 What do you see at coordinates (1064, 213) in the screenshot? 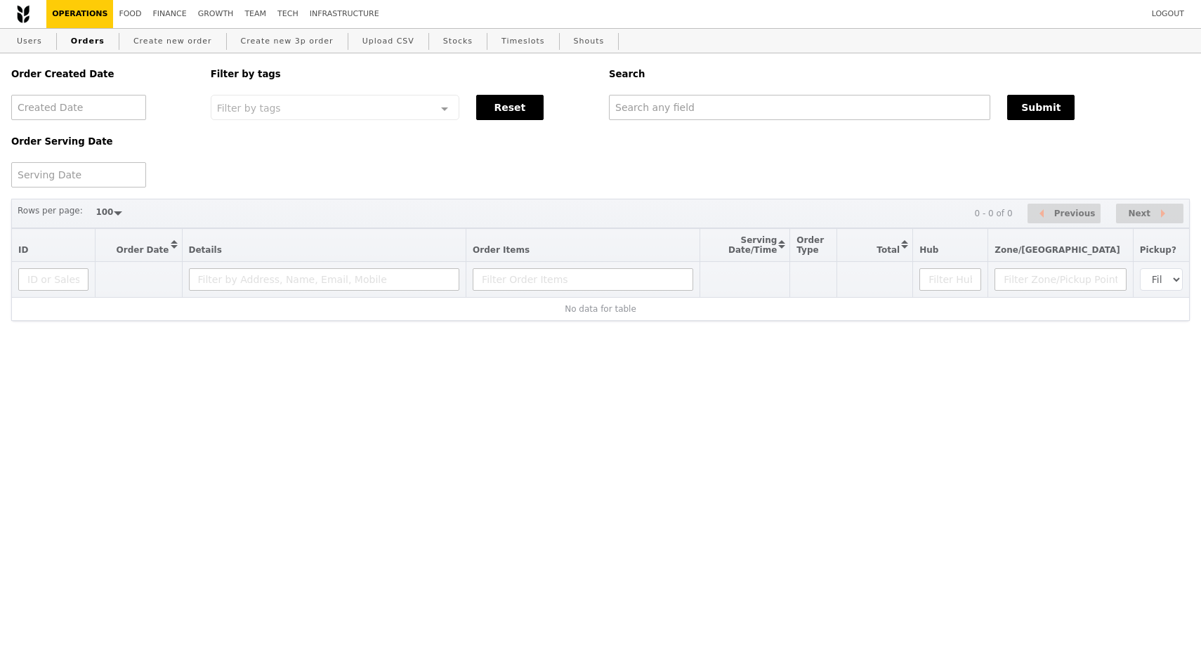
I see `button: Previous` at bounding box center [1064, 213].